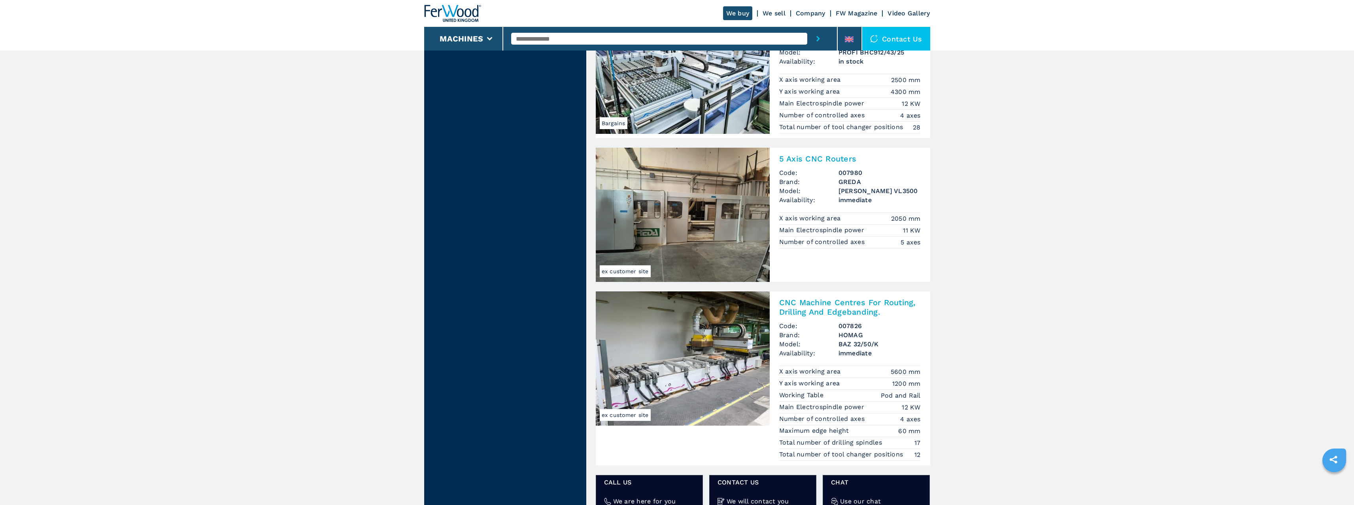 This screenshot has width=1354, height=505. I want to click on h3: PROFI BHC912/43/25, so click(879, 52).